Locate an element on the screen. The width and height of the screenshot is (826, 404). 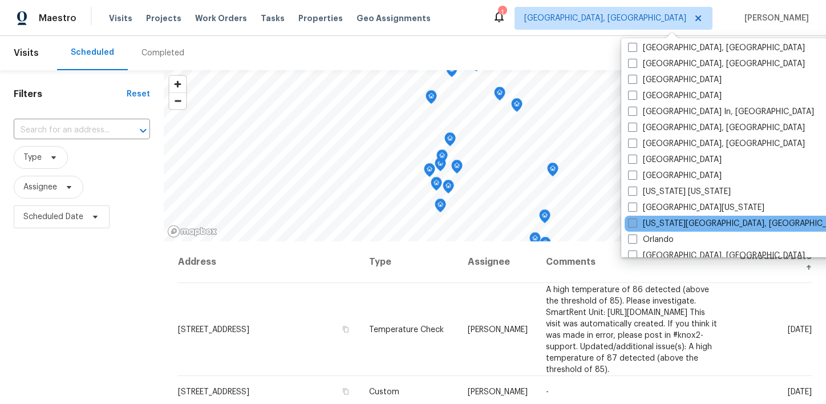
span: Properties is located at coordinates (321, 18).